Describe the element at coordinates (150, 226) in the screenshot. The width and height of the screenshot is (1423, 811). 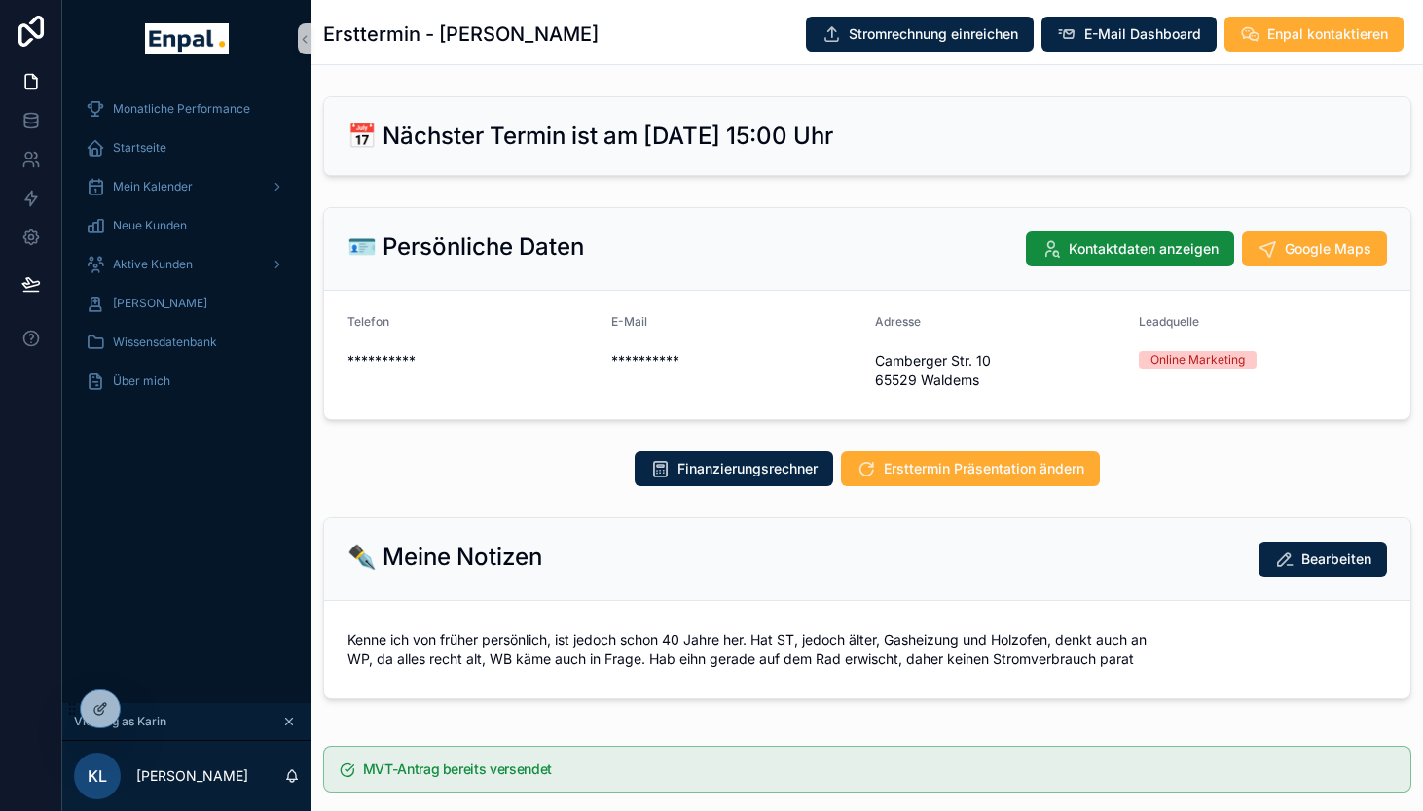
I see `span: Neue Kunden` at that location.